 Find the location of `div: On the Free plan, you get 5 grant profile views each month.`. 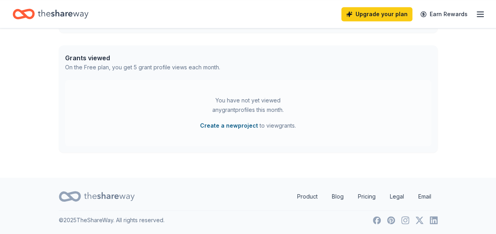

div: On the Free plan, you get 5 grant profile views each month. is located at coordinates (142, 67).